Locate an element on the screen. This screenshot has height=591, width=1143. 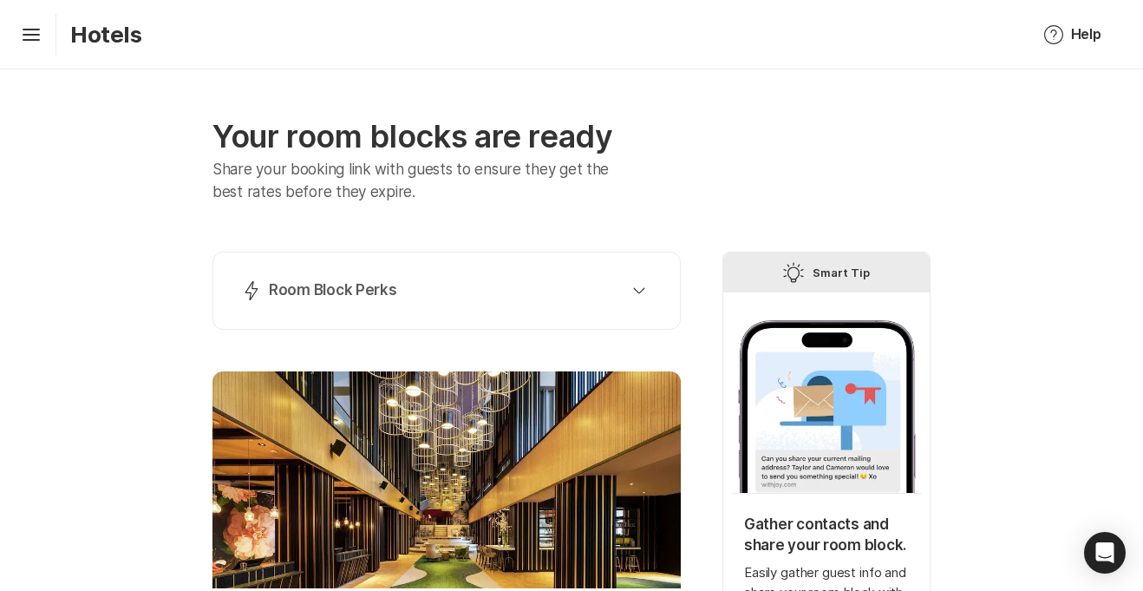
p: Room Block Perks is located at coordinates (333, 290).